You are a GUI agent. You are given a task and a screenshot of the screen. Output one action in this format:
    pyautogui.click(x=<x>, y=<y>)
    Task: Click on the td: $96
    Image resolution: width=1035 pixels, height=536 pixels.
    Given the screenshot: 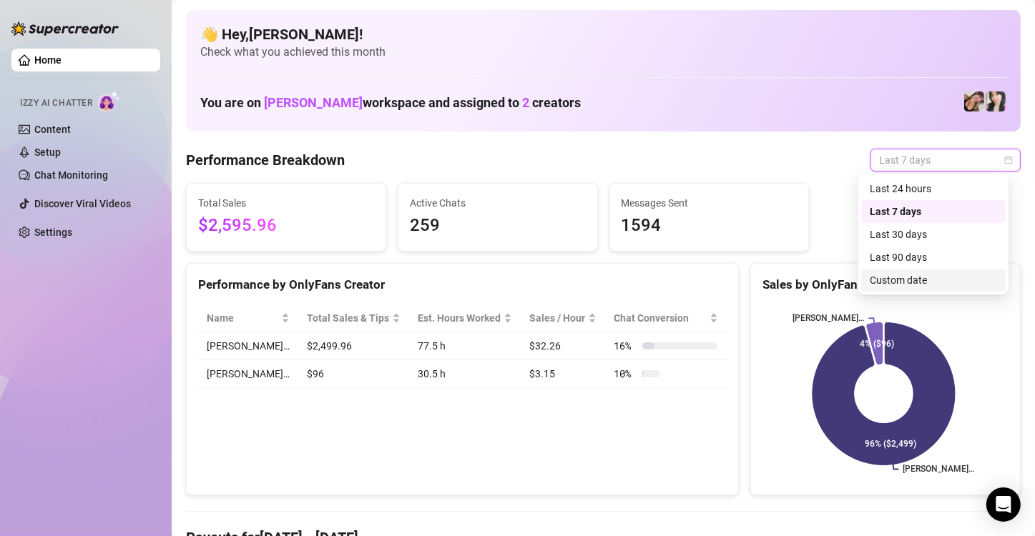 What is the action you would take?
    pyautogui.click(x=353, y=374)
    